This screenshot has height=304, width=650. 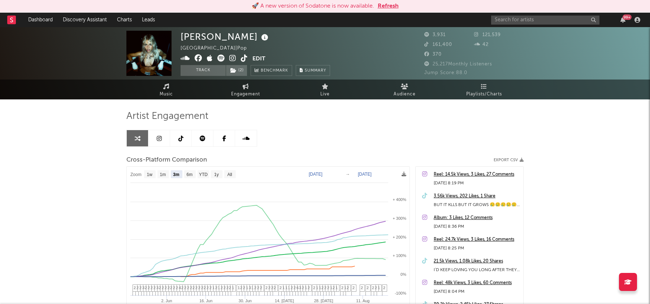 I want to click on a: Audience, so click(x=405, y=89).